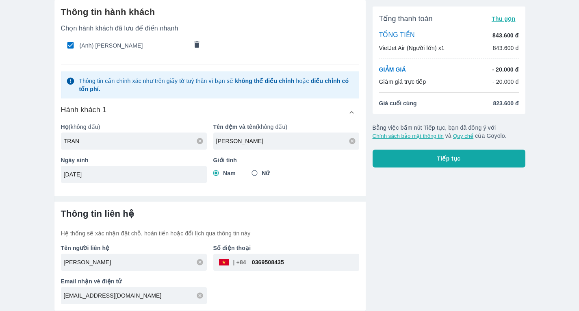  I want to click on input: Ví dụ: NGUYEN, so click(135, 141).